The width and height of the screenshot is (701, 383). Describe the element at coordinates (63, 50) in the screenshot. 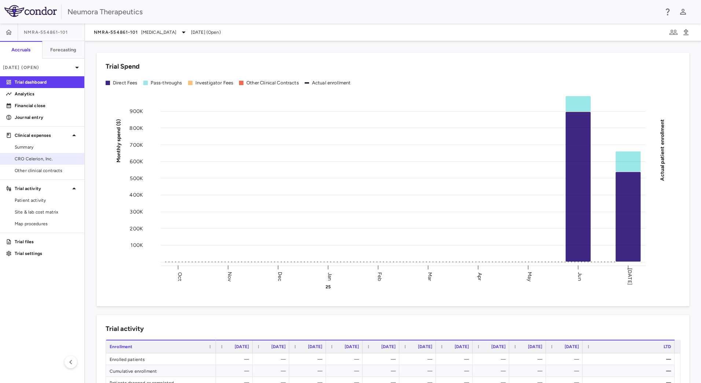

I see `h6: Forecasting` at that location.